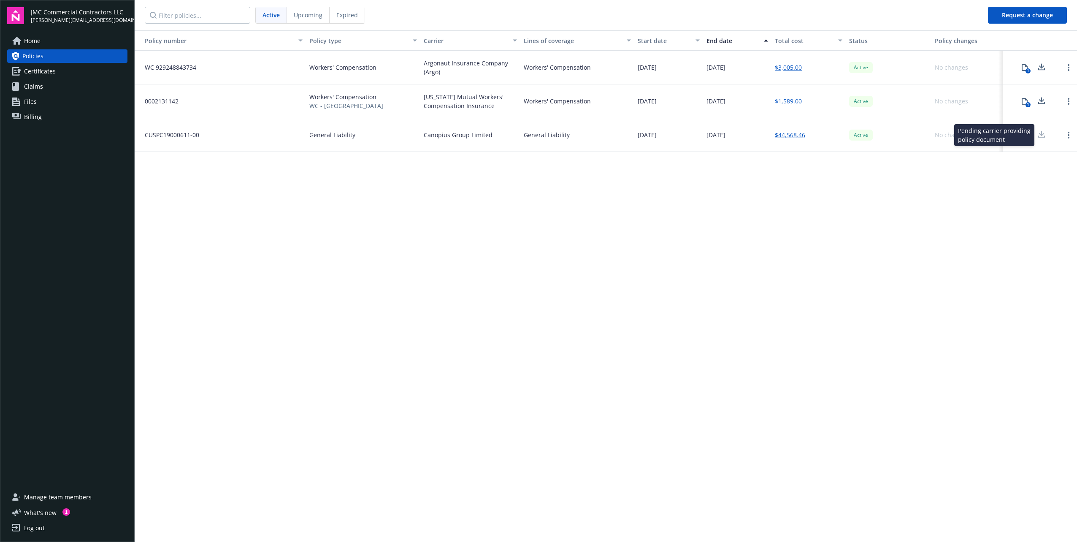 Image resolution: width=1077 pixels, height=542 pixels. Describe the element at coordinates (332, 135) in the screenshot. I see `span: General Liability` at that location.